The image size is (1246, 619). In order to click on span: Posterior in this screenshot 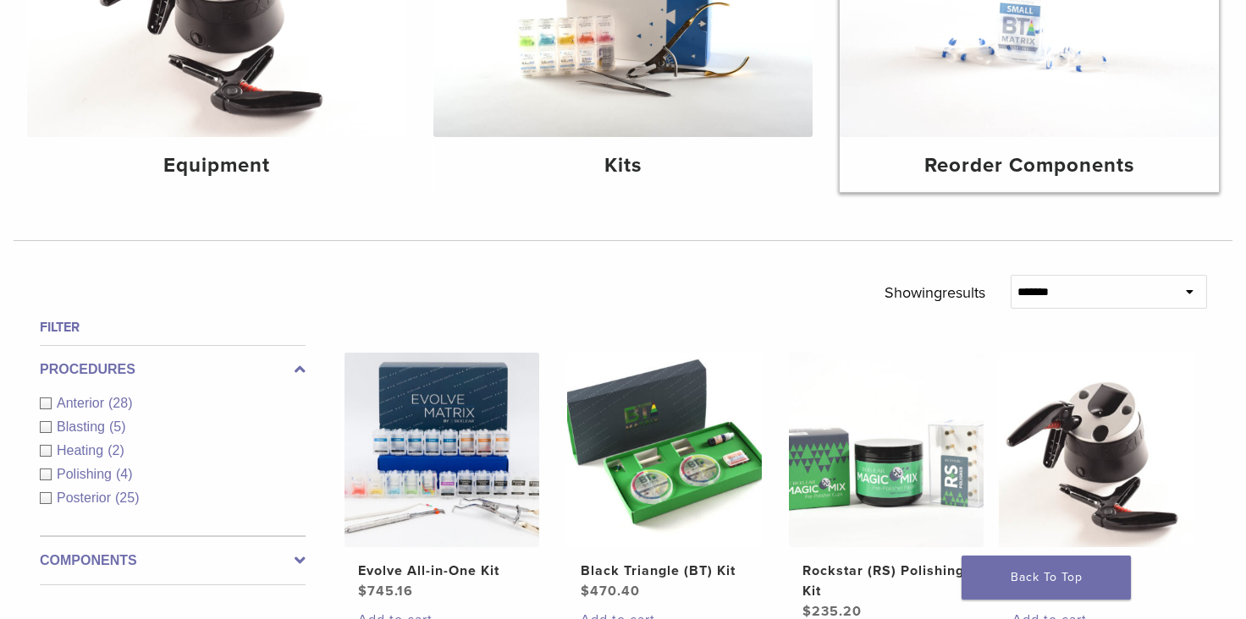, I will do `click(85, 498)`.